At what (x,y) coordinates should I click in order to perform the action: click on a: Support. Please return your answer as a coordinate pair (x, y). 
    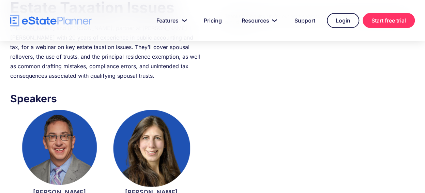
    Looking at the image, I should click on (305, 20).